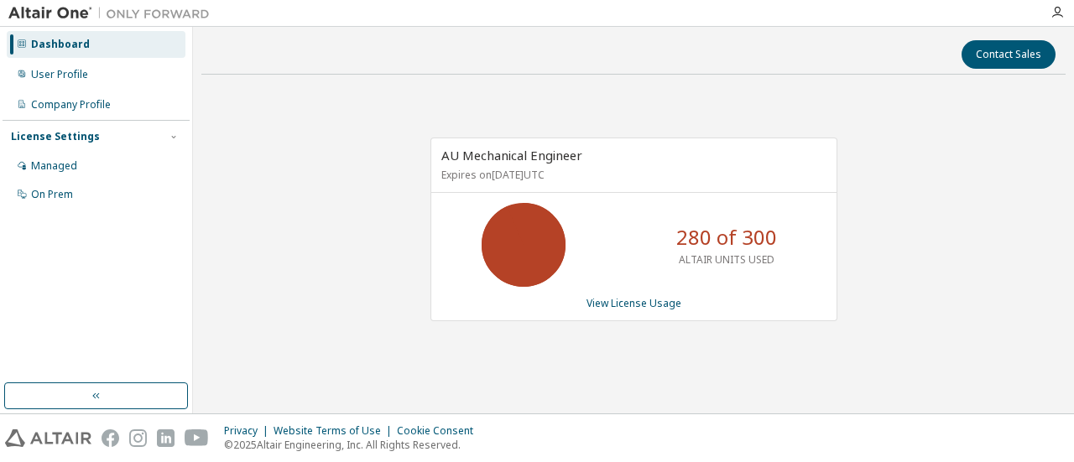 The width and height of the screenshot is (1074, 462). What do you see at coordinates (1008, 55) in the screenshot?
I see `button: Contact Sales` at bounding box center [1008, 55].